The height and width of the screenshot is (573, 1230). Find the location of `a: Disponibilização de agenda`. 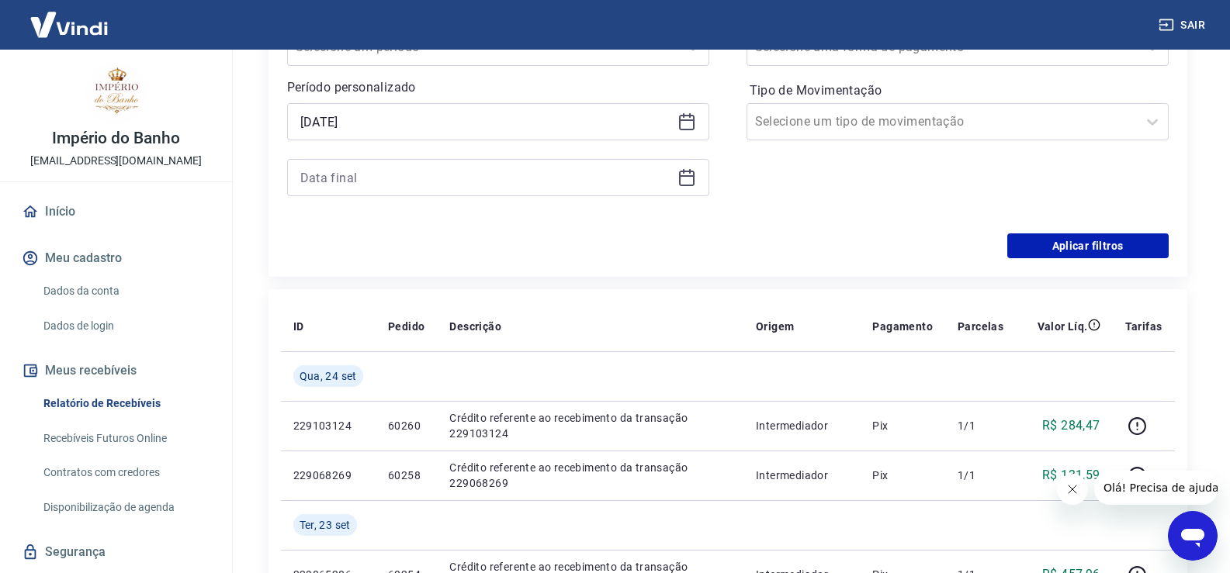

a: Disponibilização de agenda is located at coordinates (125, 507).